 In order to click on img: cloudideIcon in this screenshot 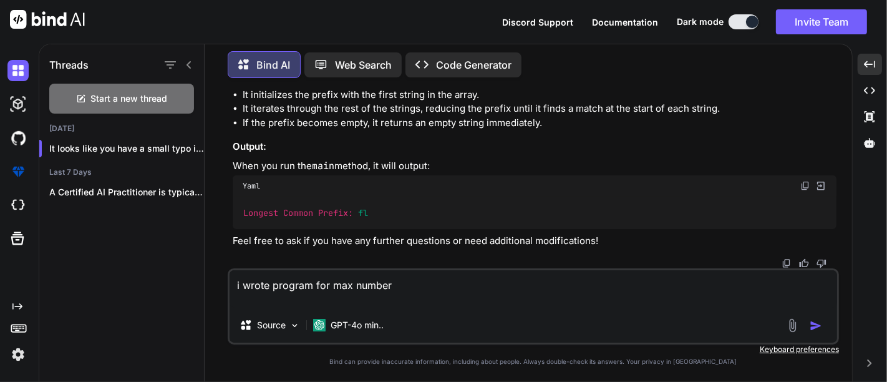, I will do `click(18, 205)`.